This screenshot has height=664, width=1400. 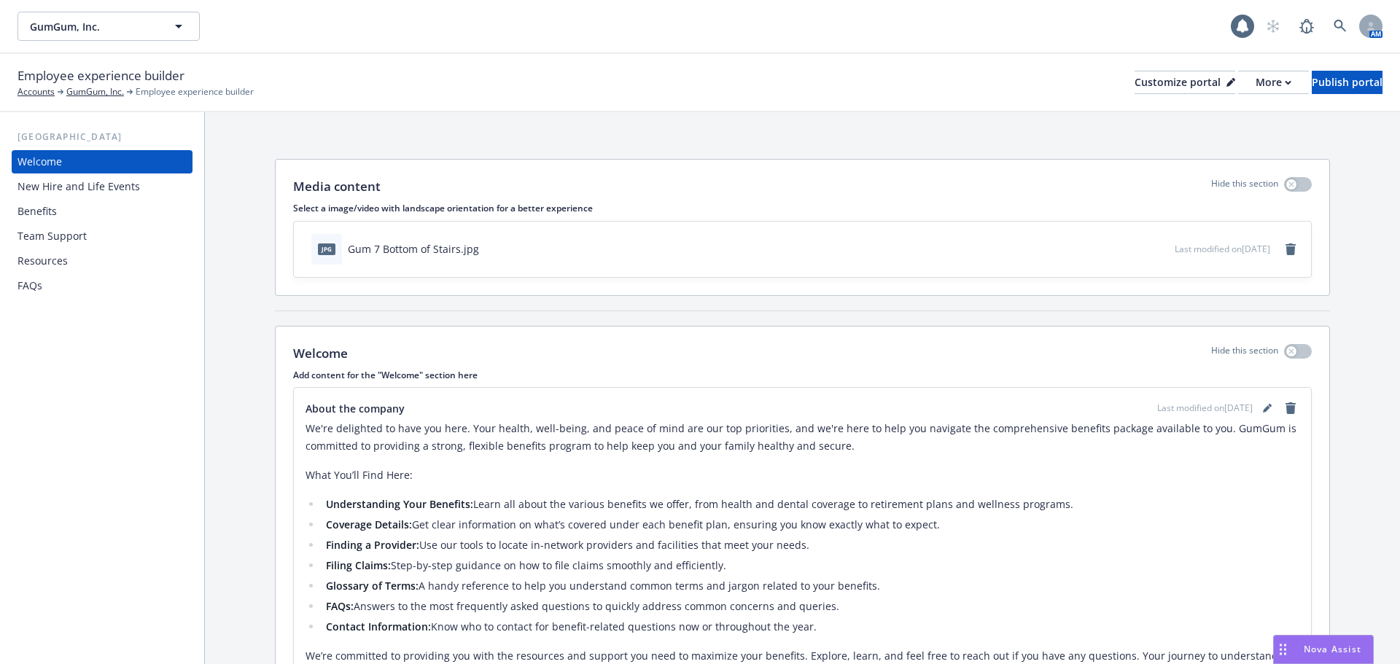 What do you see at coordinates (372, 586) in the screenshot?
I see `strong: Glossary of Terms:` at bounding box center [372, 586].